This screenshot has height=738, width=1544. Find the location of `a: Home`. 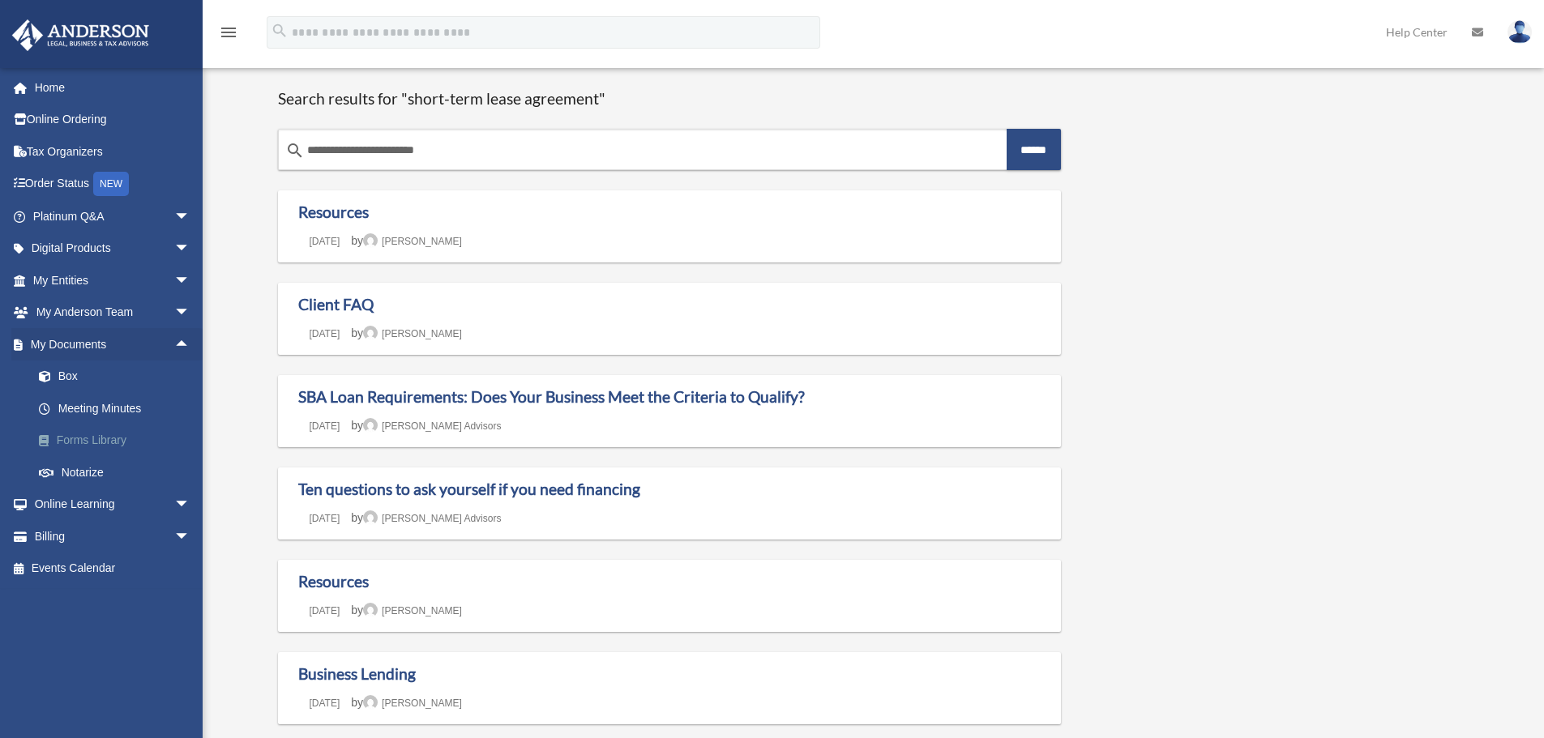

a: Home is located at coordinates (109, 88).